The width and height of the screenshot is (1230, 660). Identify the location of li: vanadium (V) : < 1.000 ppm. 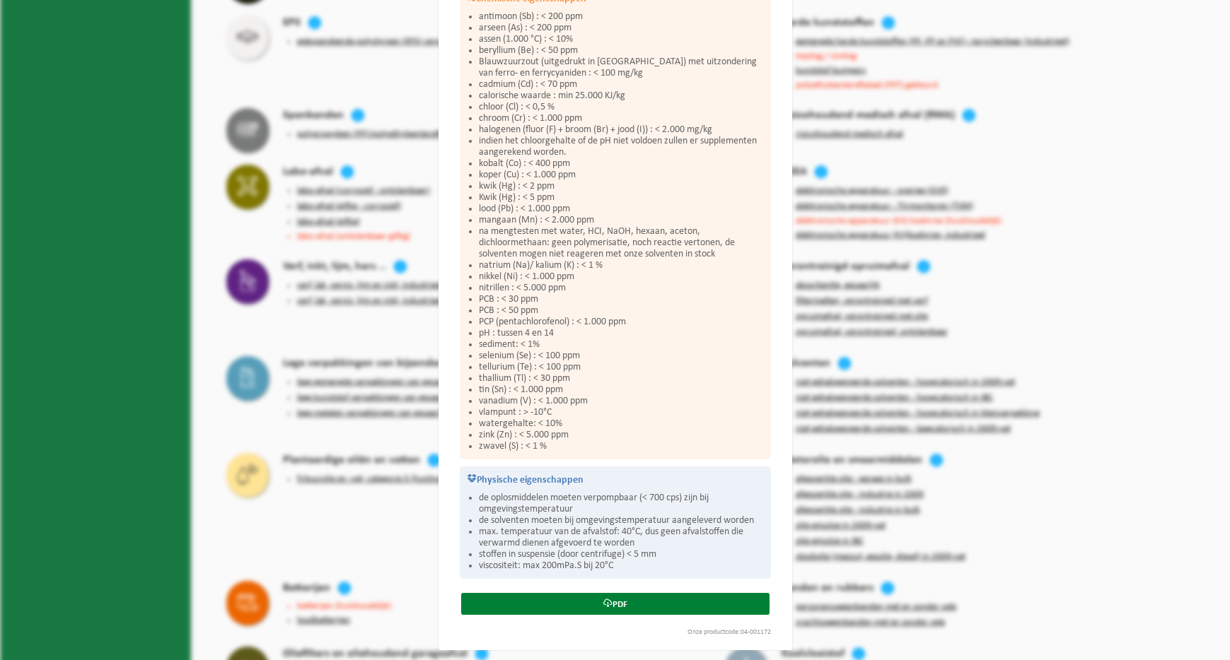
(621, 402).